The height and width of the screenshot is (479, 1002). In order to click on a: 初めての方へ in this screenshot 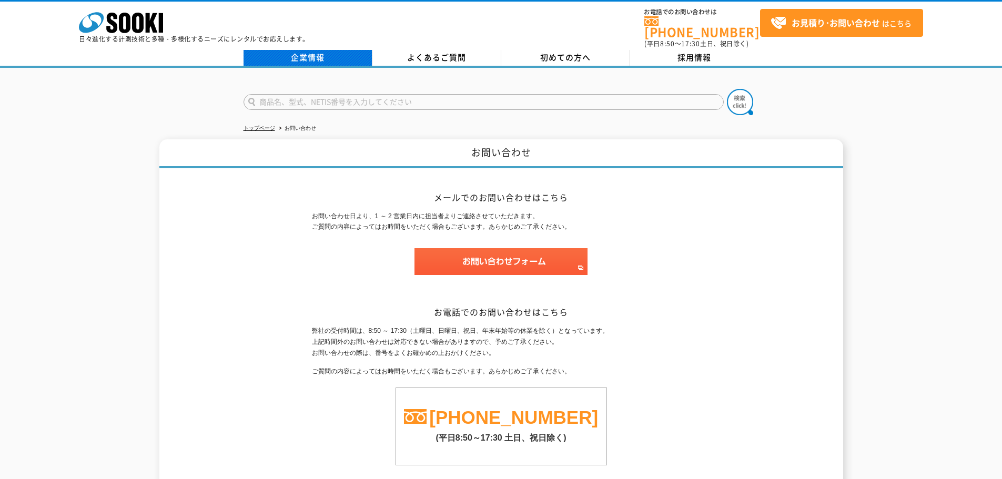, I will do `click(566, 58)`.